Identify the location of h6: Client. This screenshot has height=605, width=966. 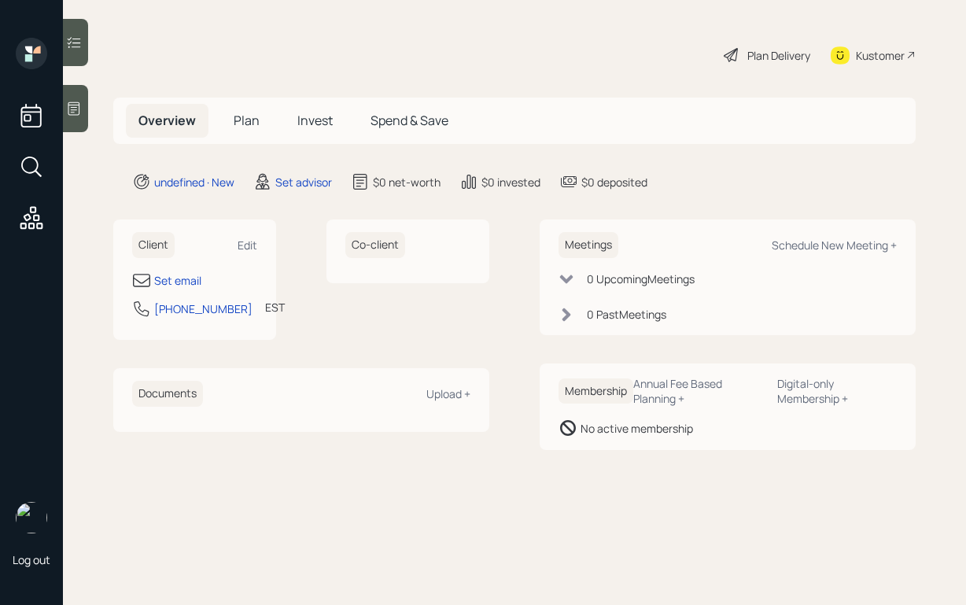
(153, 245).